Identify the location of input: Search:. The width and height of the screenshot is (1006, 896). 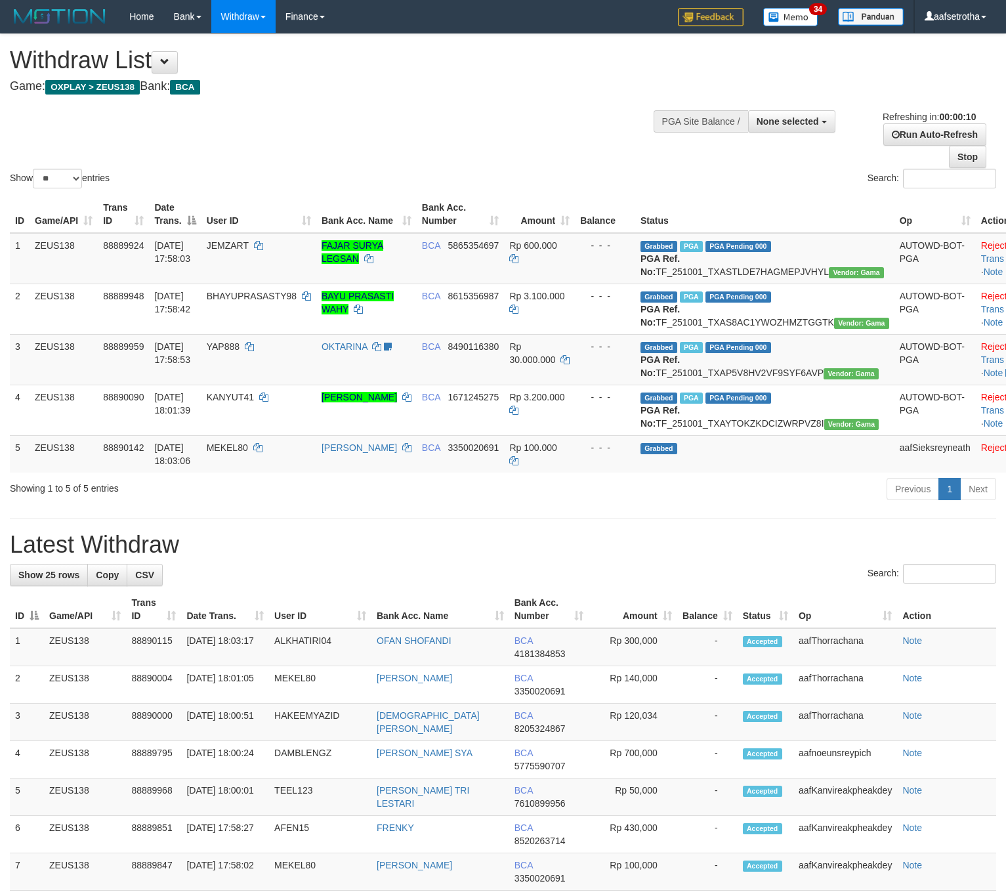
(950, 574).